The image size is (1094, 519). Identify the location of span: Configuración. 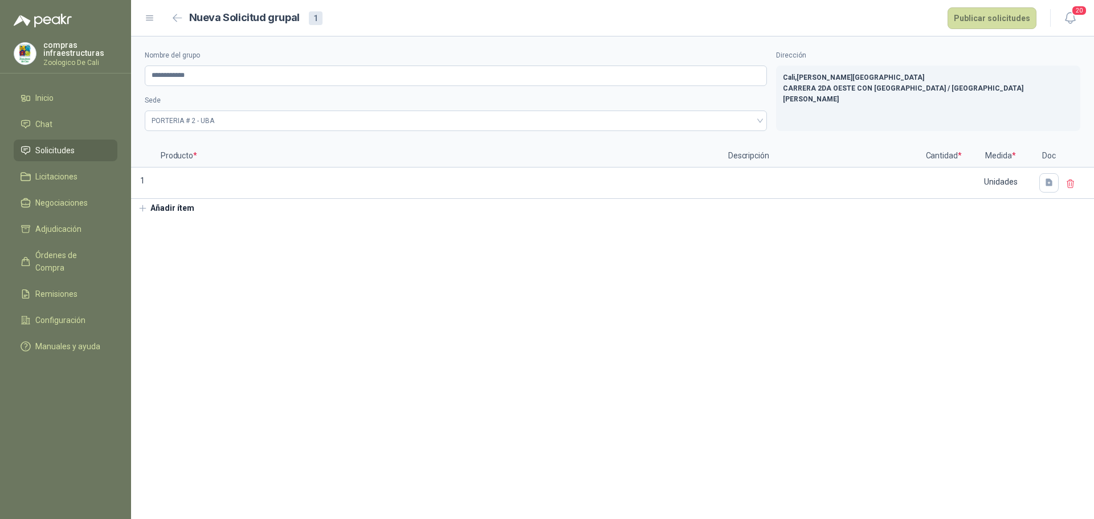
(60, 320).